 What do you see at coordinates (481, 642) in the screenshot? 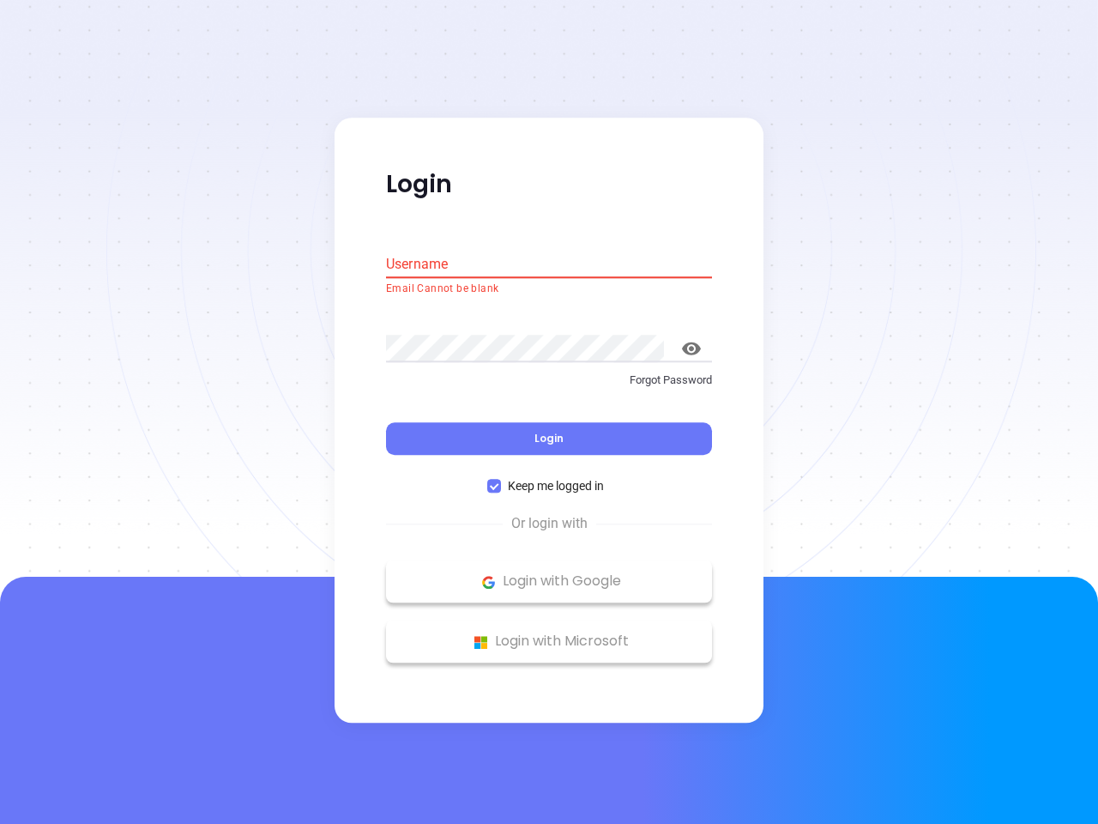
I see `img: Microsoft Logo` at bounding box center [481, 642].